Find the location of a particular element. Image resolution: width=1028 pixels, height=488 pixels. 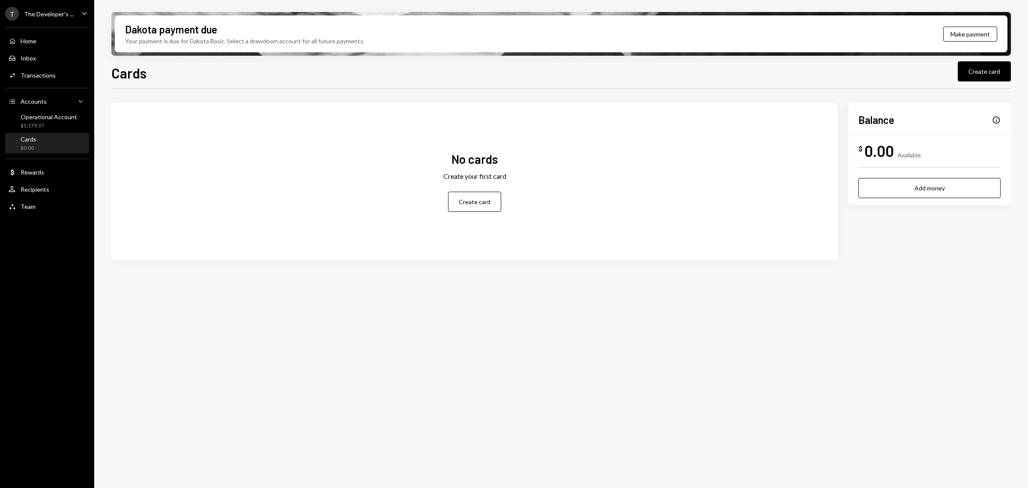

div: No cards is located at coordinates (475, 159).